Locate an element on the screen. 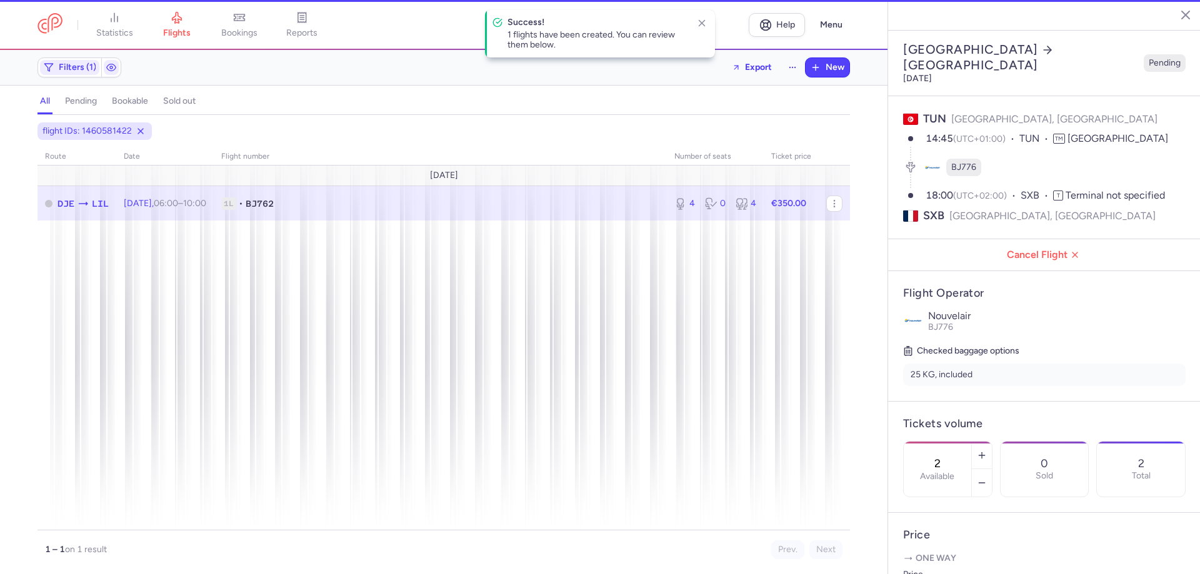 The image size is (1200, 574). time: 10:00 is located at coordinates (194, 203).